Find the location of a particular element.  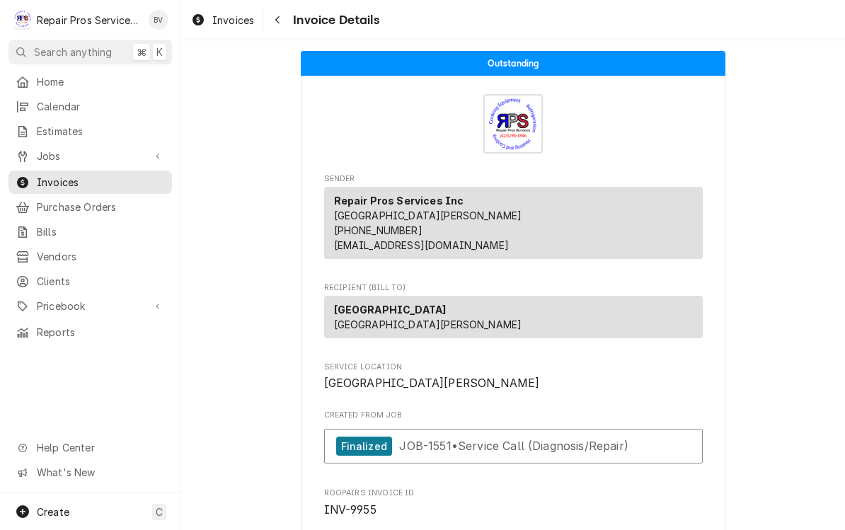

div: R is located at coordinates (23, 20).